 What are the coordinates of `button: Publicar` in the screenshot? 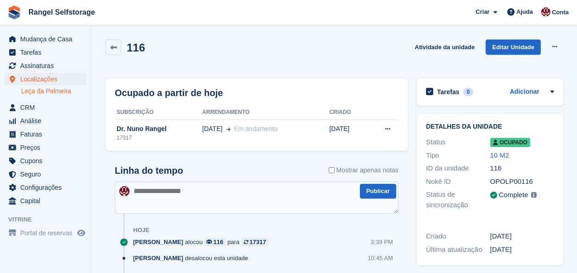 It's located at (378, 191).